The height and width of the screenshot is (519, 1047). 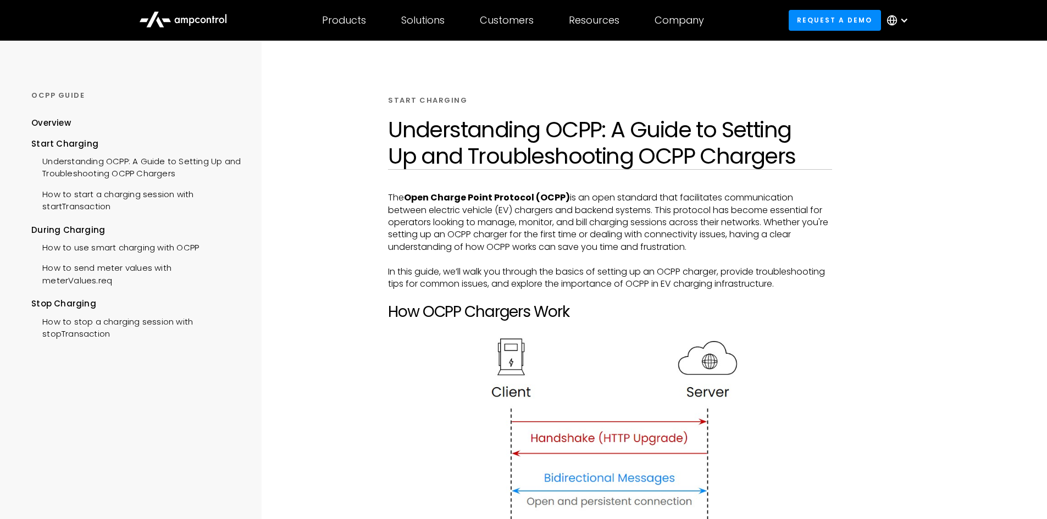 I want to click on div: Overview, so click(x=51, y=123).